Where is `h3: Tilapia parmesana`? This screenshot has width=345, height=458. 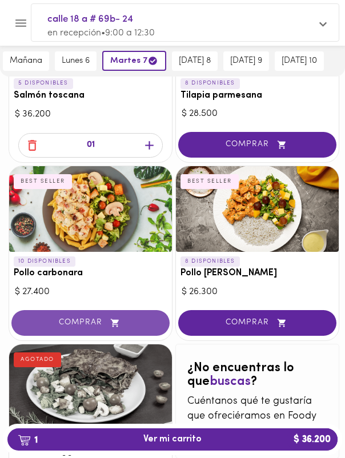 h3: Tilapia parmesana is located at coordinates (257, 96).